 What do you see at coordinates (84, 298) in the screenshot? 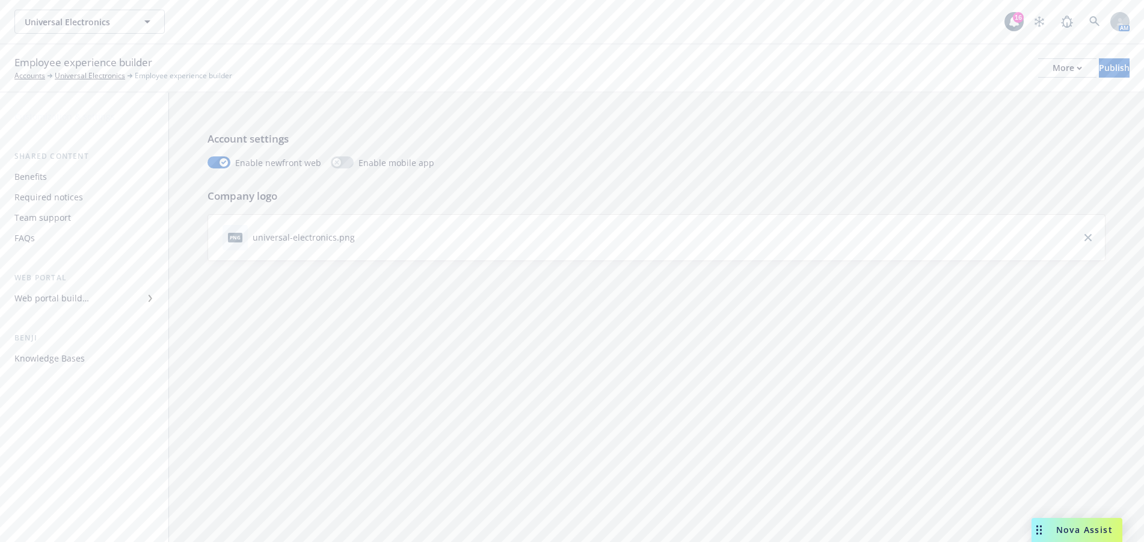
I see `a: Web portal builder` at bounding box center [84, 298].